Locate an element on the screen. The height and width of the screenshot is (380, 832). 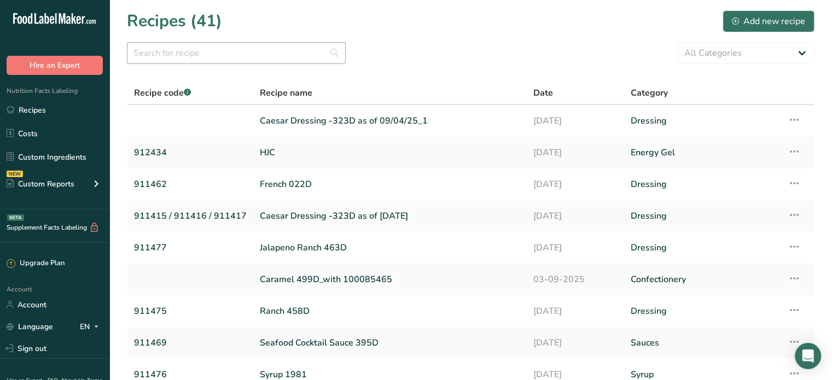
a: 911462 is located at coordinates (190, 184).